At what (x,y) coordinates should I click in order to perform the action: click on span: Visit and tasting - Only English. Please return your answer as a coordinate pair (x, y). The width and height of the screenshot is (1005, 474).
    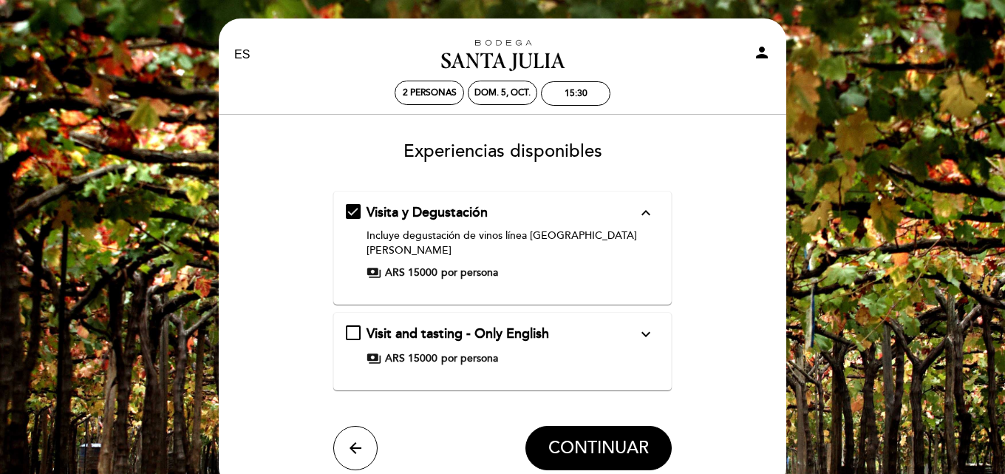
    Looking at the image, I should click on (457, 333).